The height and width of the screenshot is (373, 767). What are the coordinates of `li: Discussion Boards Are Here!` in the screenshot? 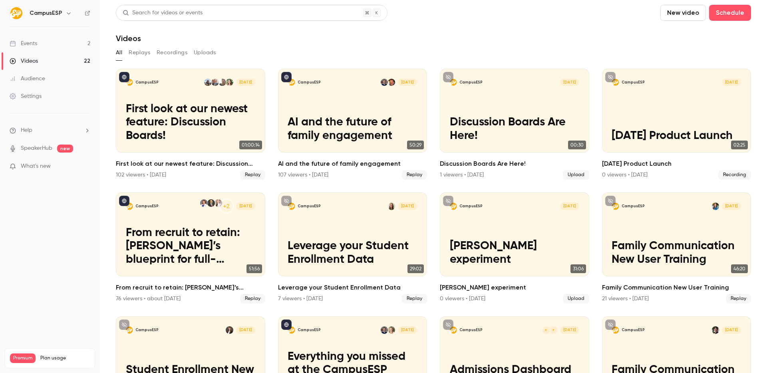 It's located at (515, 124).